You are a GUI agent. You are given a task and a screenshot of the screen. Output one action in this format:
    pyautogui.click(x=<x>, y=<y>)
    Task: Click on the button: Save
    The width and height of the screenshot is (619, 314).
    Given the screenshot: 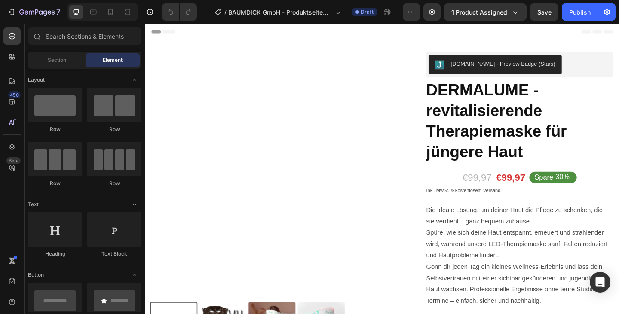 What is the action you would take?
    pyautogui.click(x=545, y=12)
    